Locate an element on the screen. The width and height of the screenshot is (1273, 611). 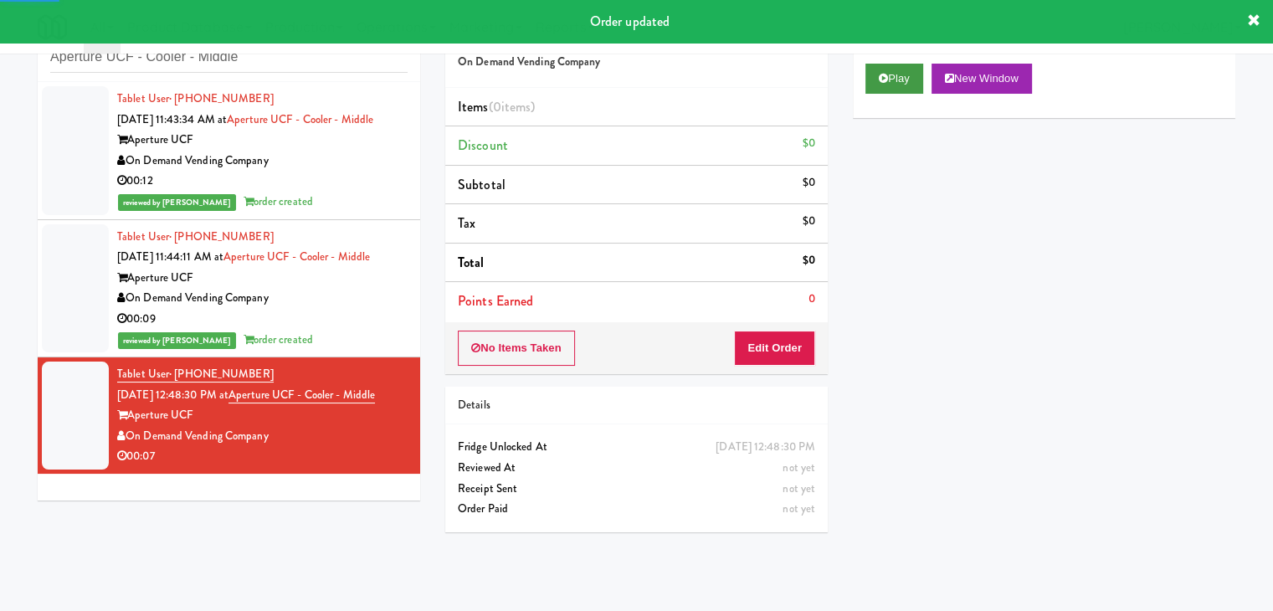
div: Order Paid is located at coordinates (636, 509).